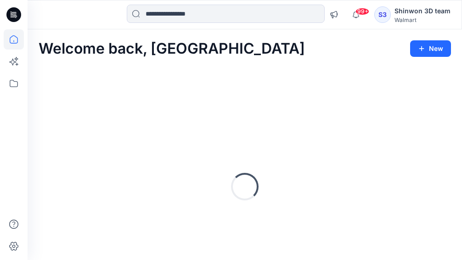 The width and height of the screenshot is (462, 260). What do you see at coordinates (423, 11) in the screenshot?
I see `div: Shinwon 3D team` at bounding box center [423, 11].